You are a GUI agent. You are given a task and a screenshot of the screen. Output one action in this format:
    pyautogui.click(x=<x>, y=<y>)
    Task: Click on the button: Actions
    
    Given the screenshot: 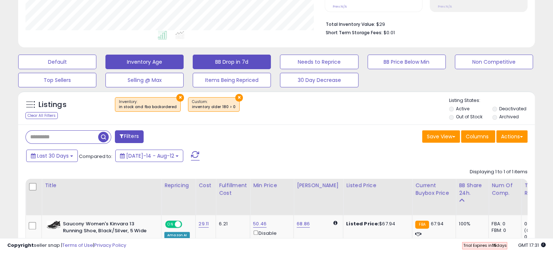 What is the action you would take?
    pyautogui.click(x=512, y=136)
    